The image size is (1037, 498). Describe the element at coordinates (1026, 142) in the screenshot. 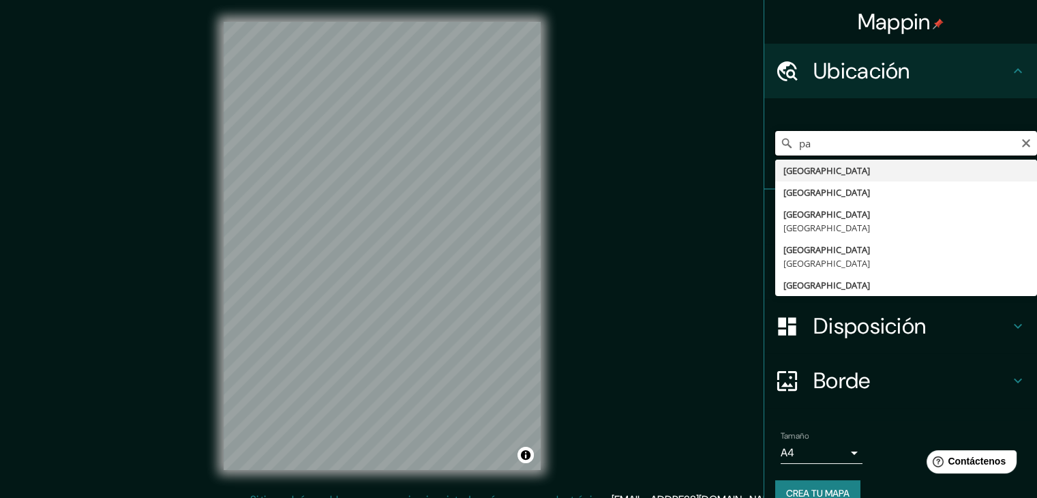

I see `button: Claro` at that location.